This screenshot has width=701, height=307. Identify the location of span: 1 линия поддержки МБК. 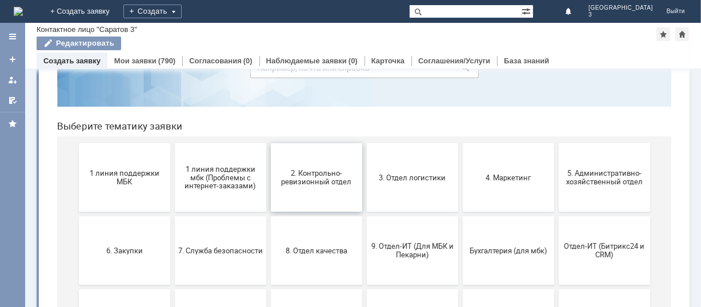
(77, 171).